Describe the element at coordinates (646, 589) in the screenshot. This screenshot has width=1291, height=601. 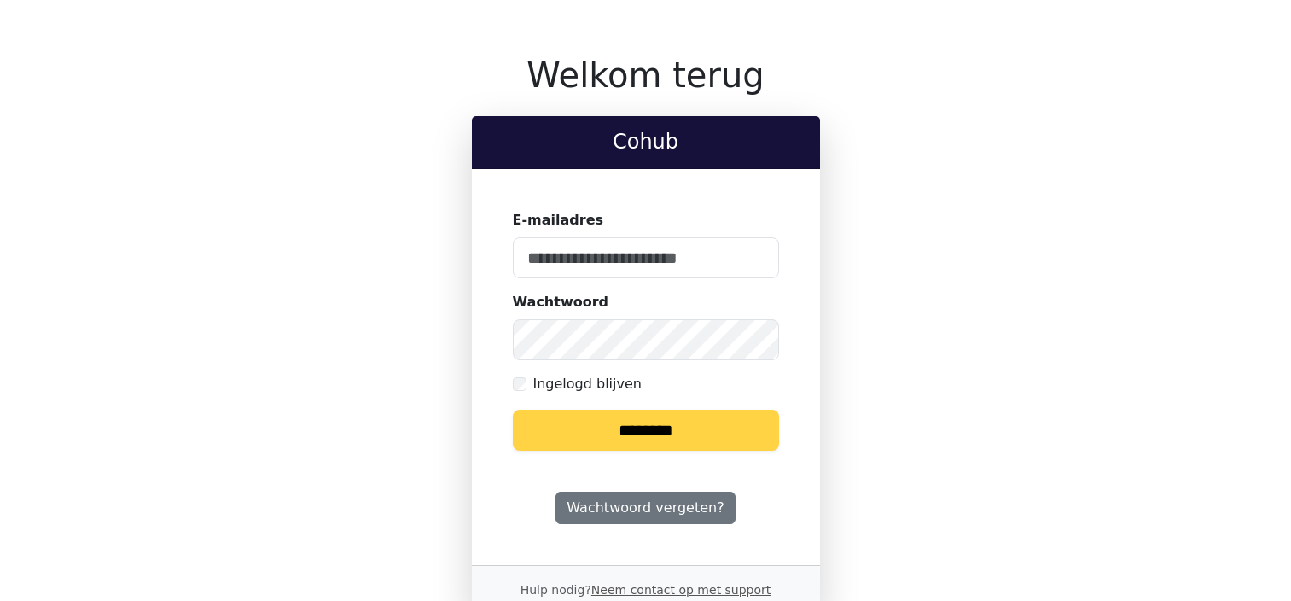
I see `small: Hulp nodig?` at that location.